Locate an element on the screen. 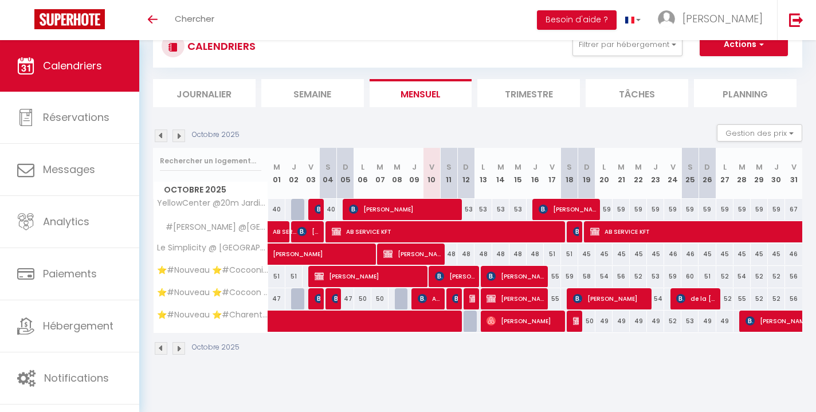 The image size is (816, 412). div: 67 is located at coordinates (794, 209).